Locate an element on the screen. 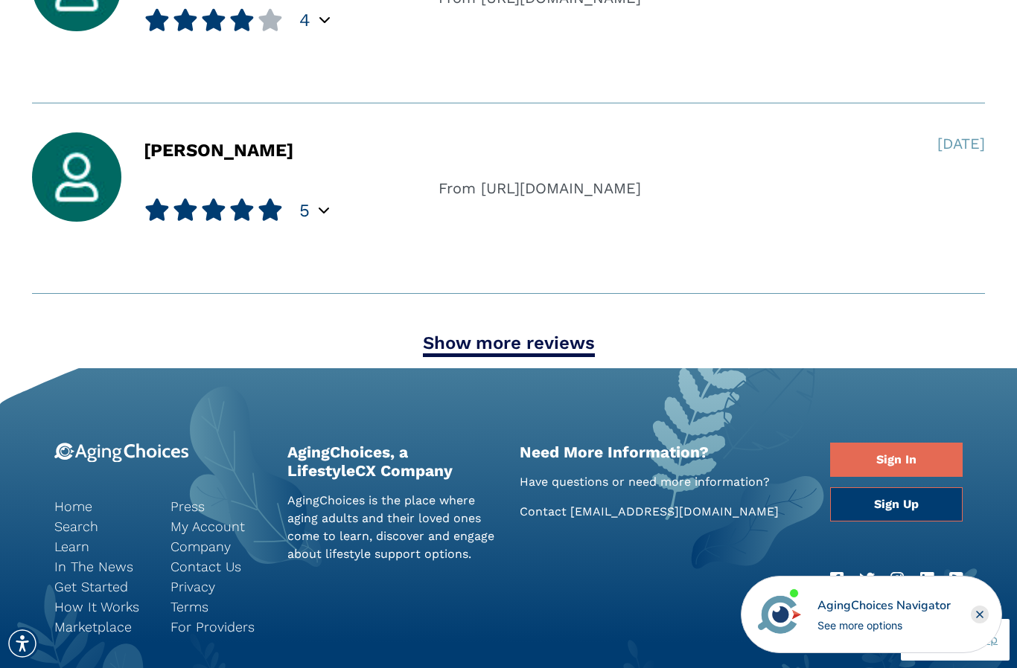 The width and height of the screenshot is (1017, 668). a: Learn is located at coordinates (101, 546).